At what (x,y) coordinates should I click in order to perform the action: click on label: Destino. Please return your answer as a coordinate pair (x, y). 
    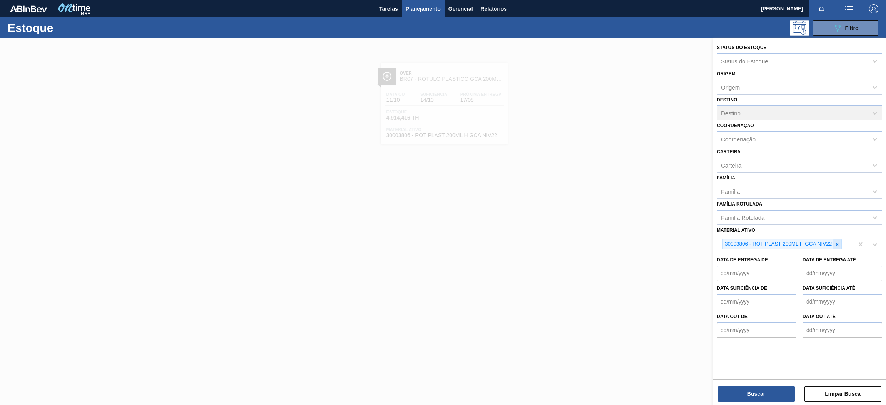
    Looking at the image, I should click on (727, 100).